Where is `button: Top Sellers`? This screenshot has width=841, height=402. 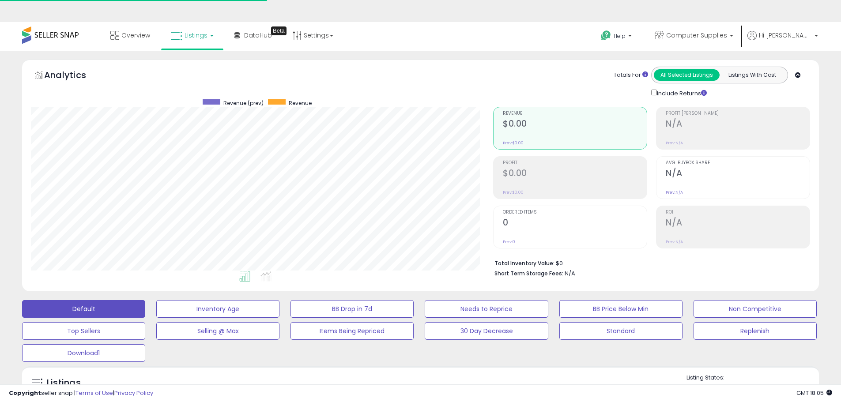
button: Top Sellers is located at coordinates (83, 331).